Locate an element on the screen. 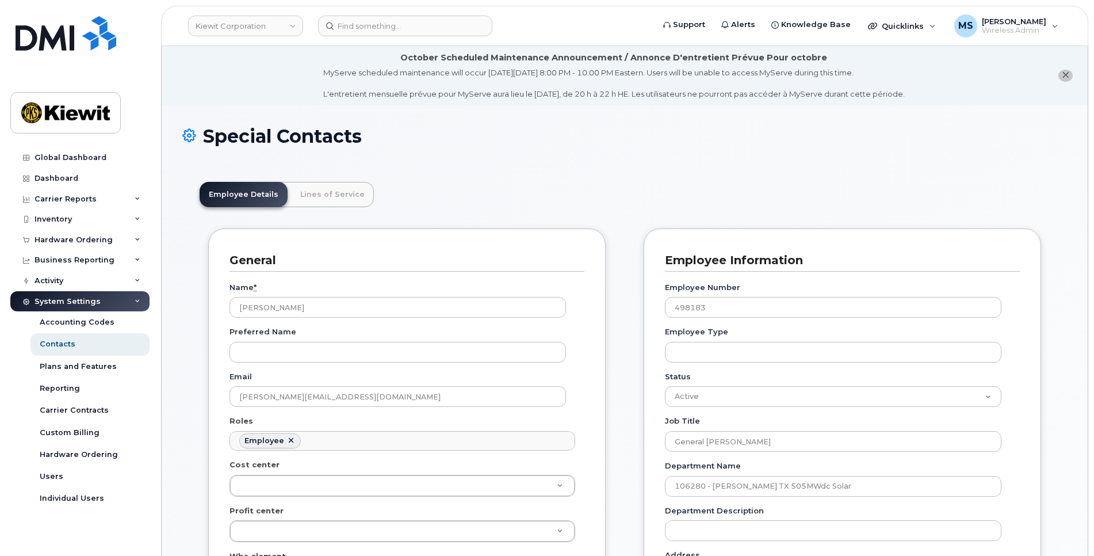 The height and width of the screenshot is (556, 1094). label: Job Title is located at coordinates (682, 421).